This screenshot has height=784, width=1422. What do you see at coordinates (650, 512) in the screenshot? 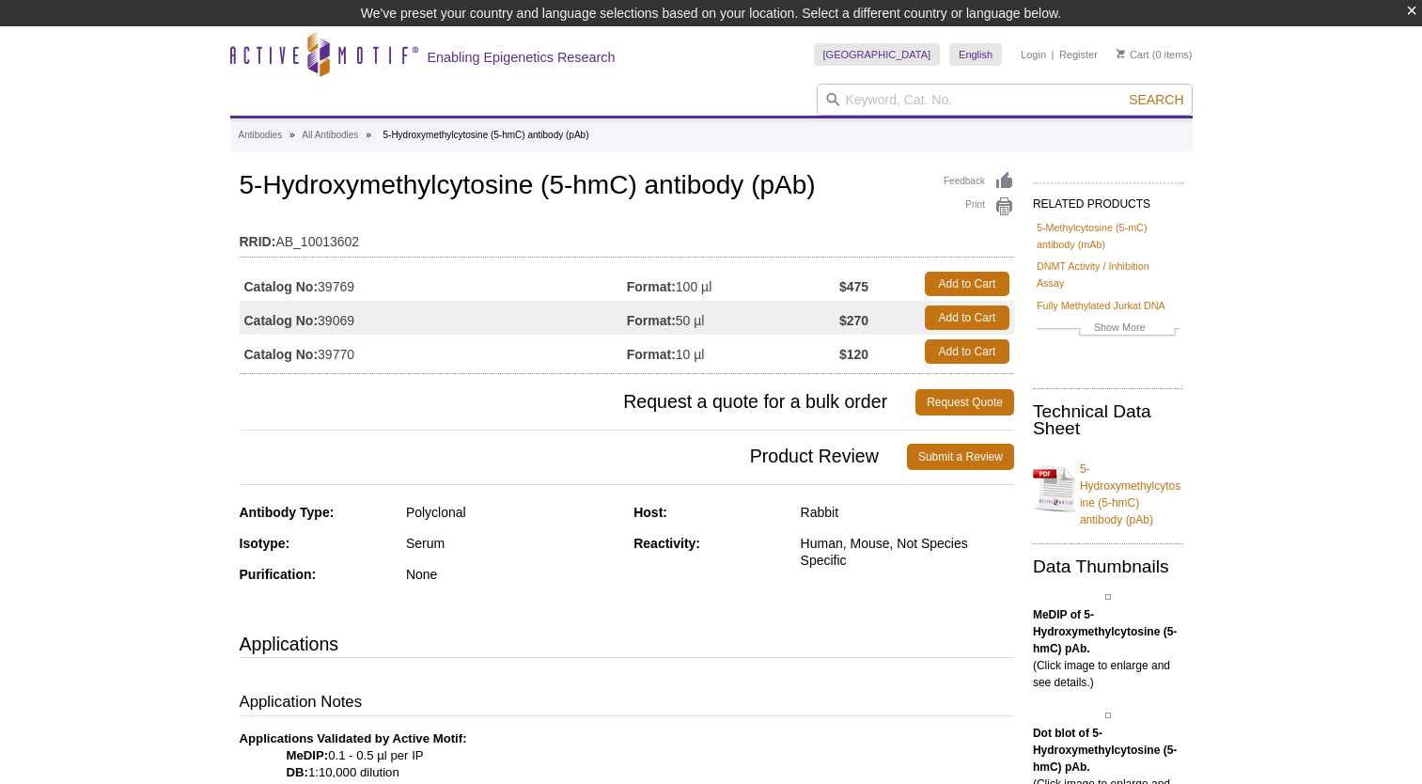
I see `strong: Host:` at bounding box center [650, 512].